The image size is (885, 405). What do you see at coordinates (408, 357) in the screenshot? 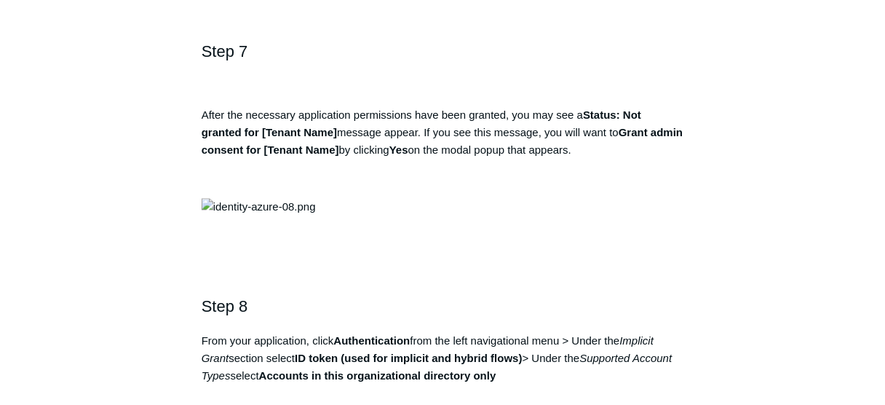
I see `strong: ID token (used for implicit and hybrid flows)` at bounding box center [408, 357].